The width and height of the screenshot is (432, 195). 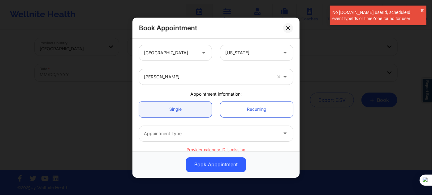 What do you see at coordinates (256, 109) in the screenshot?
I see `a: Recurring` at bounding box center [256, 109].